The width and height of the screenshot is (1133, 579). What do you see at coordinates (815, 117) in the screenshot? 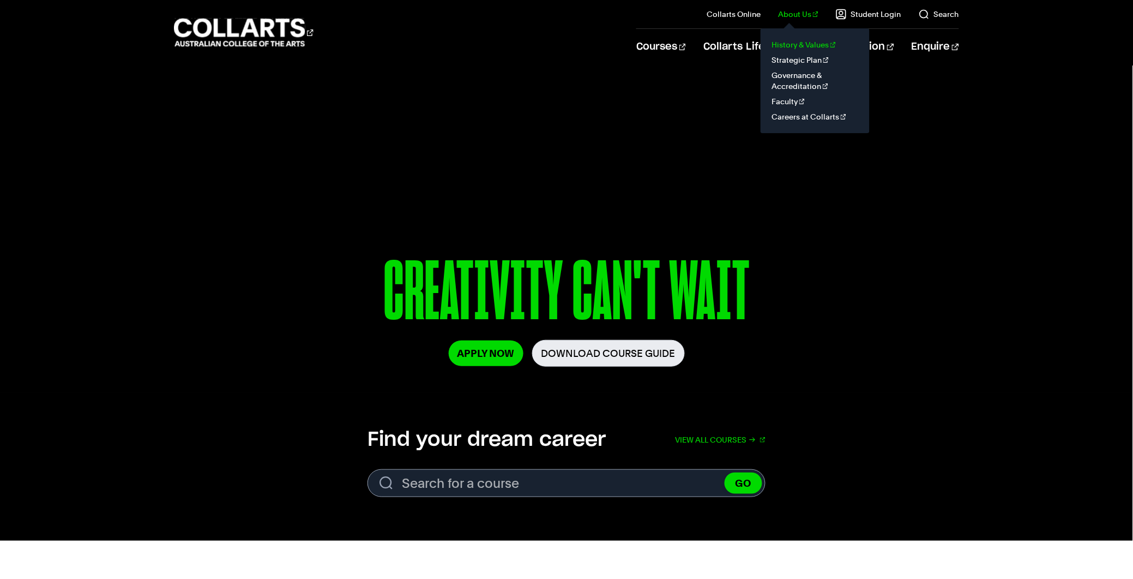
I see `a: Careers at Collarts` at bounding box center [815, 117].